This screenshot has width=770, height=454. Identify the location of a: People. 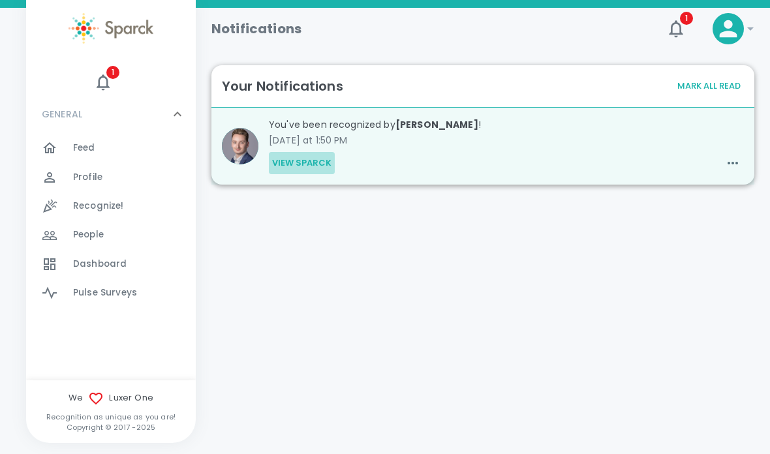
(111, 235).